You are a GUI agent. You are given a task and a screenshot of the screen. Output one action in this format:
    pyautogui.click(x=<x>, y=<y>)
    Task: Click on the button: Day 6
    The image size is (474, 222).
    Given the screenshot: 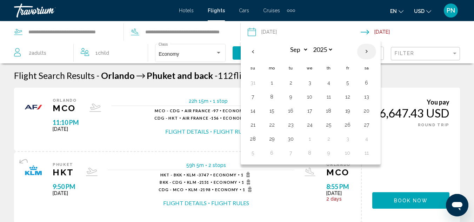 What is the action you would take?
    pyautogui.click(x=366, y=83)
    